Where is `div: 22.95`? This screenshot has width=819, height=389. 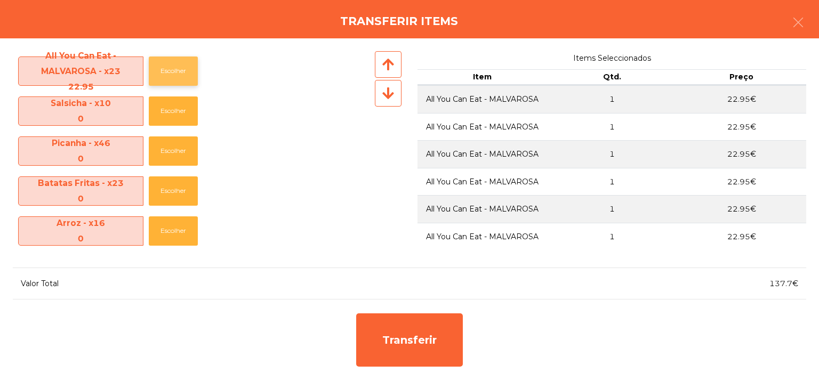
div: 22.95 is located at coordinates (80, 86).